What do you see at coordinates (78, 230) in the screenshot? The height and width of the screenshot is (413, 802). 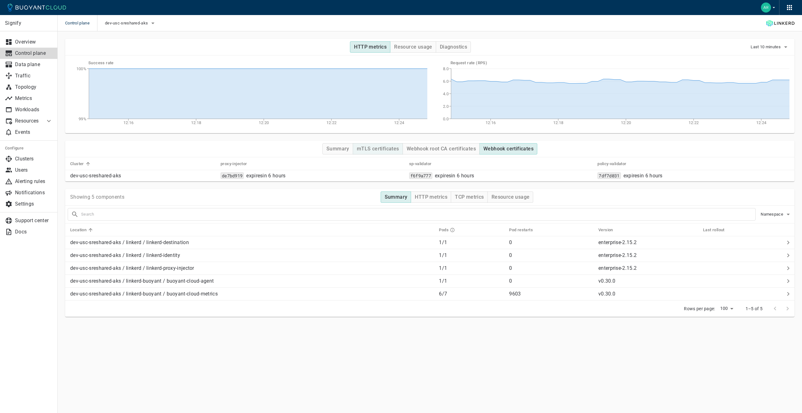 I see `h5: Location` at bounding box center [78, 230].